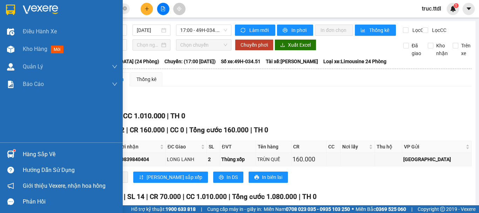 This screenshot has height=213, width=479. Describe the element at coordinates (64, 185) in the screenshot. I see `span: Giới thiệu Vexere, nhận hoa hồng` at that location.